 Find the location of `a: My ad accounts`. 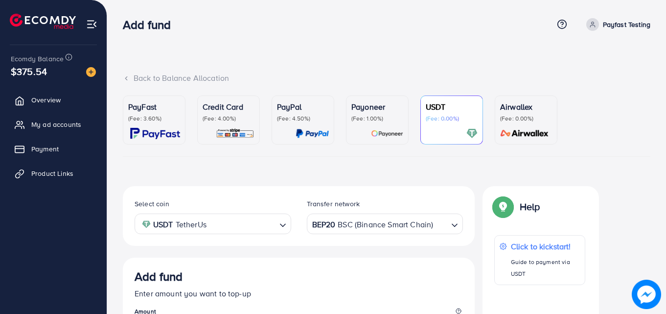

a: My ad accounts is located at coordinates (53, 124).